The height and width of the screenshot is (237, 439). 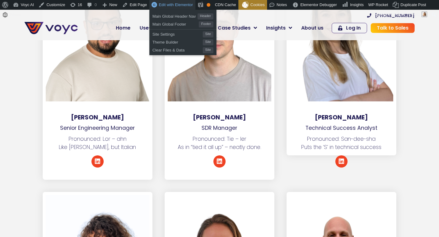 I want to click on p: Pronounced: San-dee-sha Puts the ‘S’ in technical success, so click(x=341, y=143).